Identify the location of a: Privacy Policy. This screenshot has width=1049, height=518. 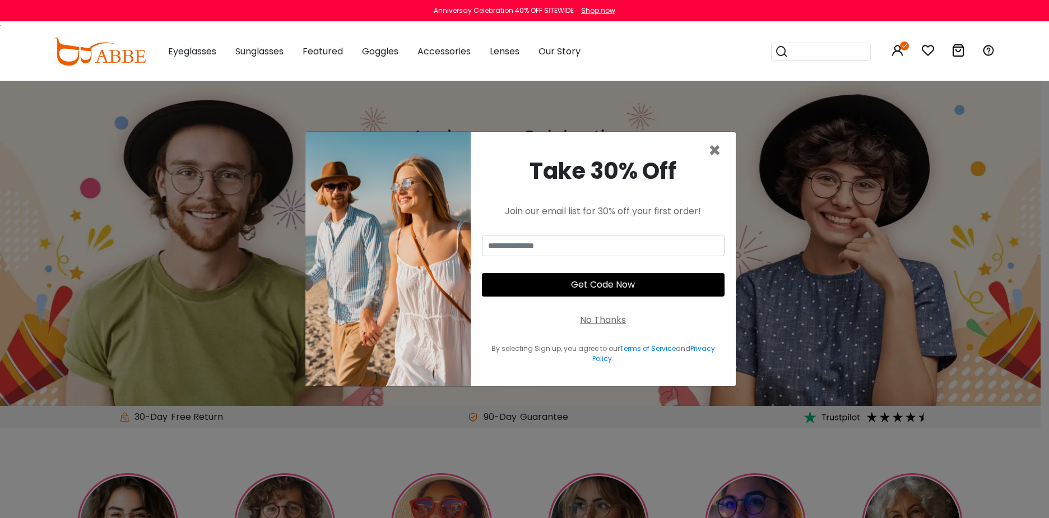
(653, 353).